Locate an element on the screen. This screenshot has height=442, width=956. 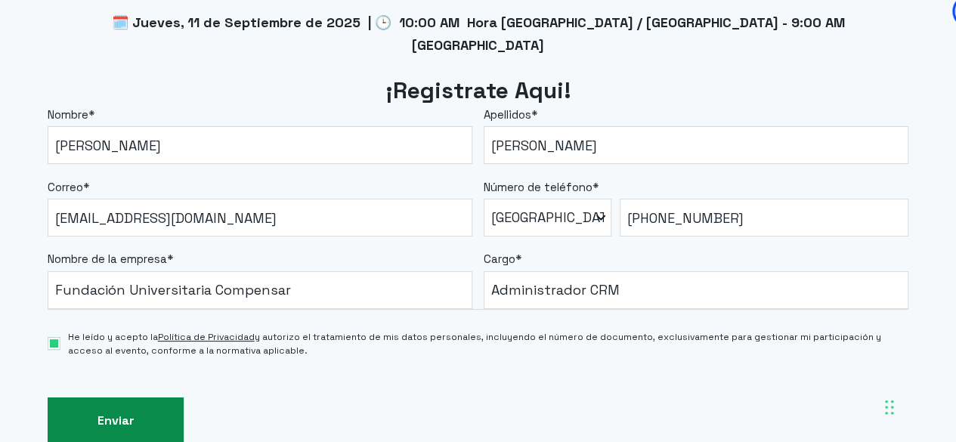
span: Cargo is located at coordinates (500, 259).